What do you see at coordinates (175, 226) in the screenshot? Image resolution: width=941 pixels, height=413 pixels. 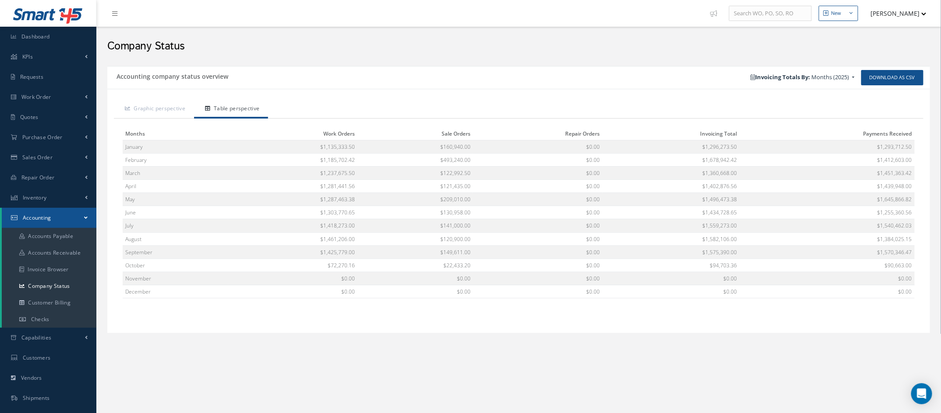 I see `td: July` at bounding box center [175, 226].